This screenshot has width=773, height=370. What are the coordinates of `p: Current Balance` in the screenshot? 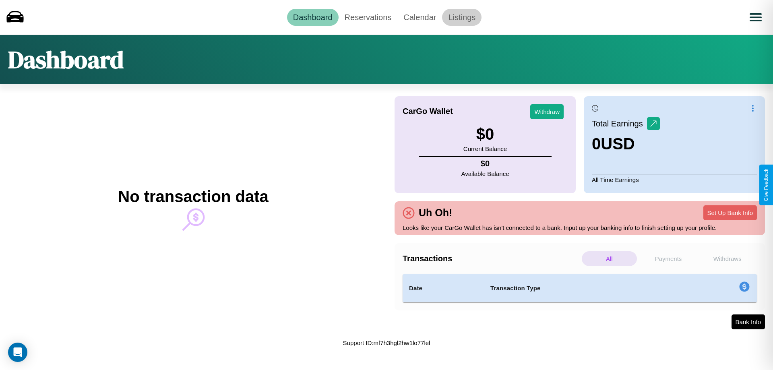 It's located at (485, 149).